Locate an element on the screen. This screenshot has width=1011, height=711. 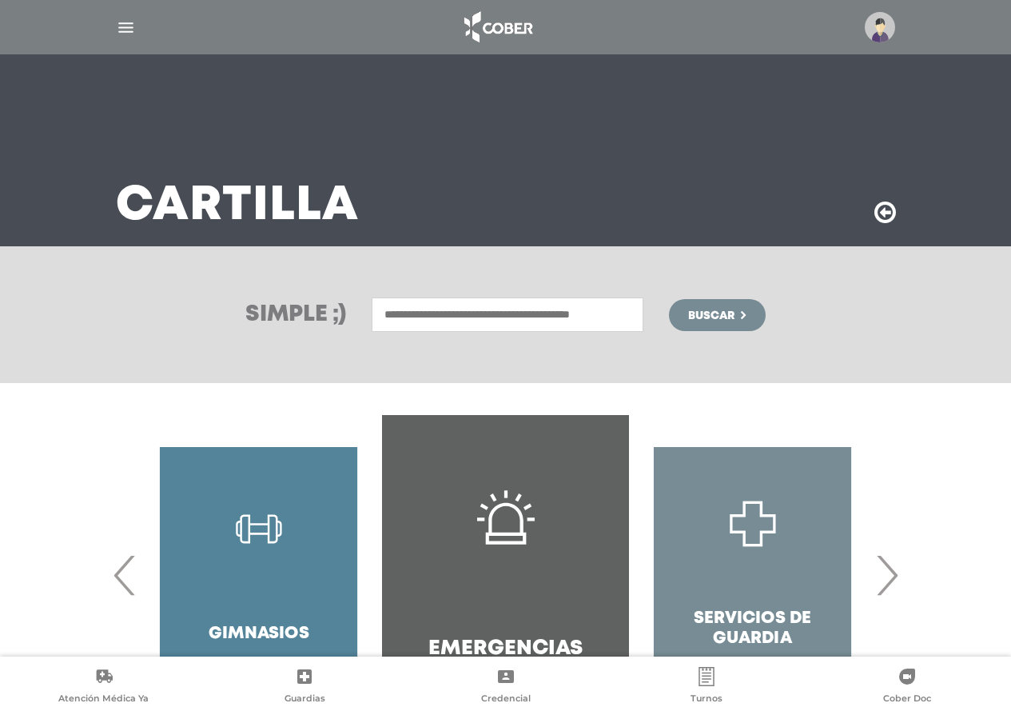
span: Credencial is located at coordinates (506, 700).